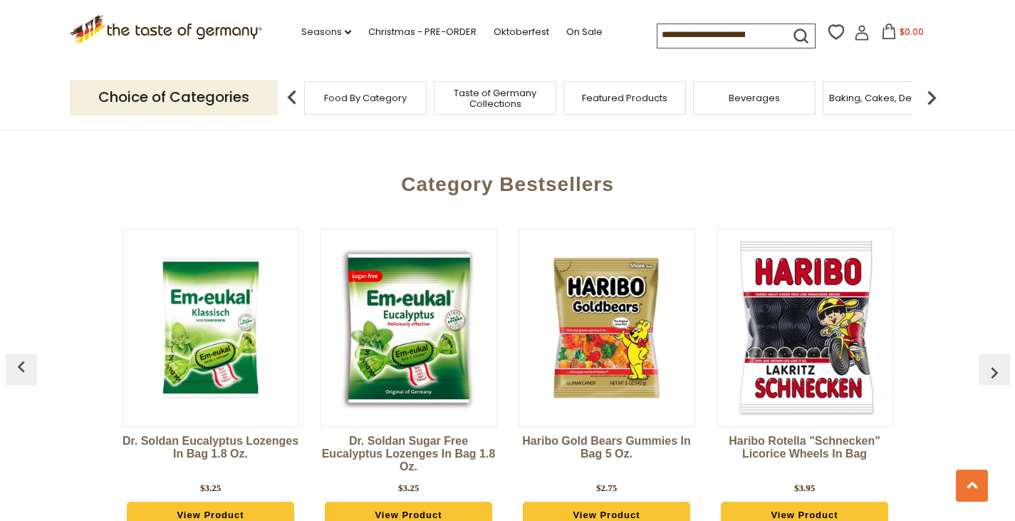 This screenshot has height=521, width=1015. What do you see at coordinates (365, 98) in the screenshot?
I see `a: Food By Category` at bounding box center [365, 98].